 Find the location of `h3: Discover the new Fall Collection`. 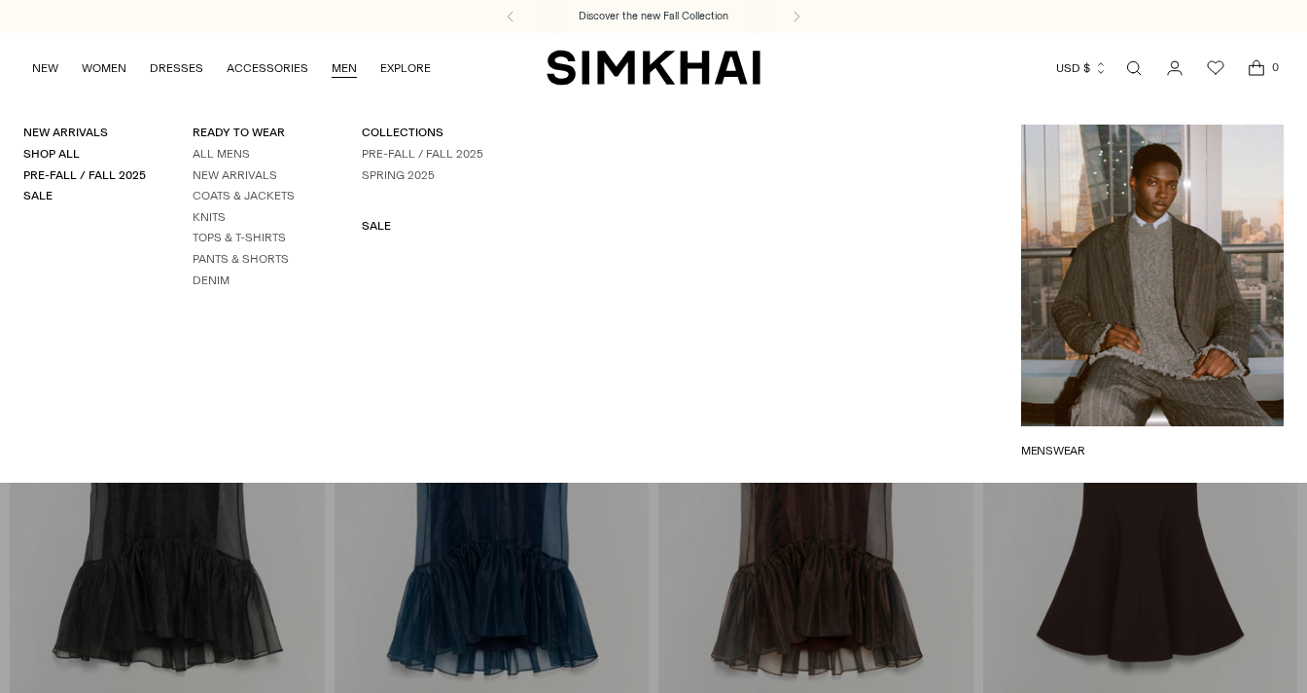

h3: Discover the new Fall Collection is located at coordinates (654, 17).